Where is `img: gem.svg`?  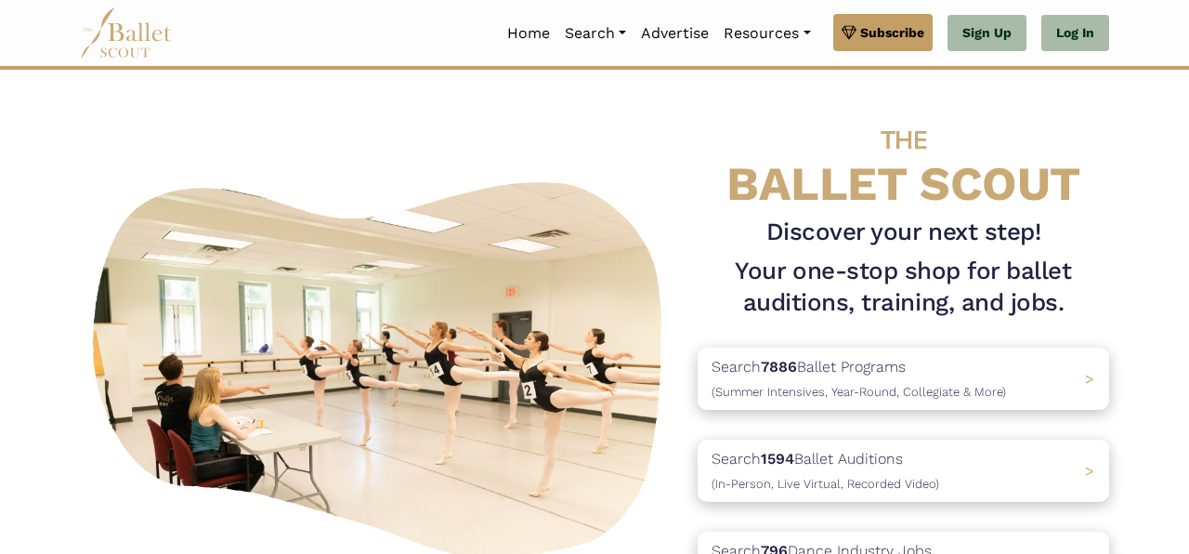
img: gem.svg is located at coordinates (849, 33).